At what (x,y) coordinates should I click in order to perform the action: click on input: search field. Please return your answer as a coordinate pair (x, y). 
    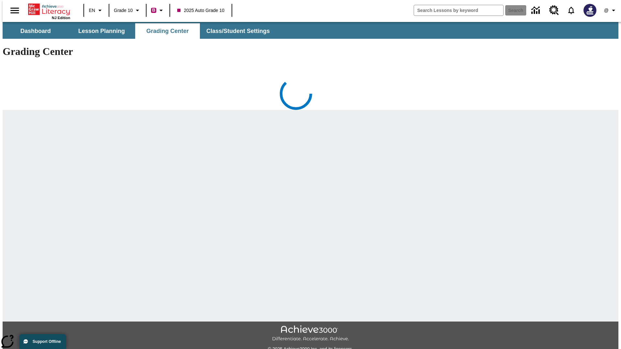
    Looking at the image, I should click on (458, 10).